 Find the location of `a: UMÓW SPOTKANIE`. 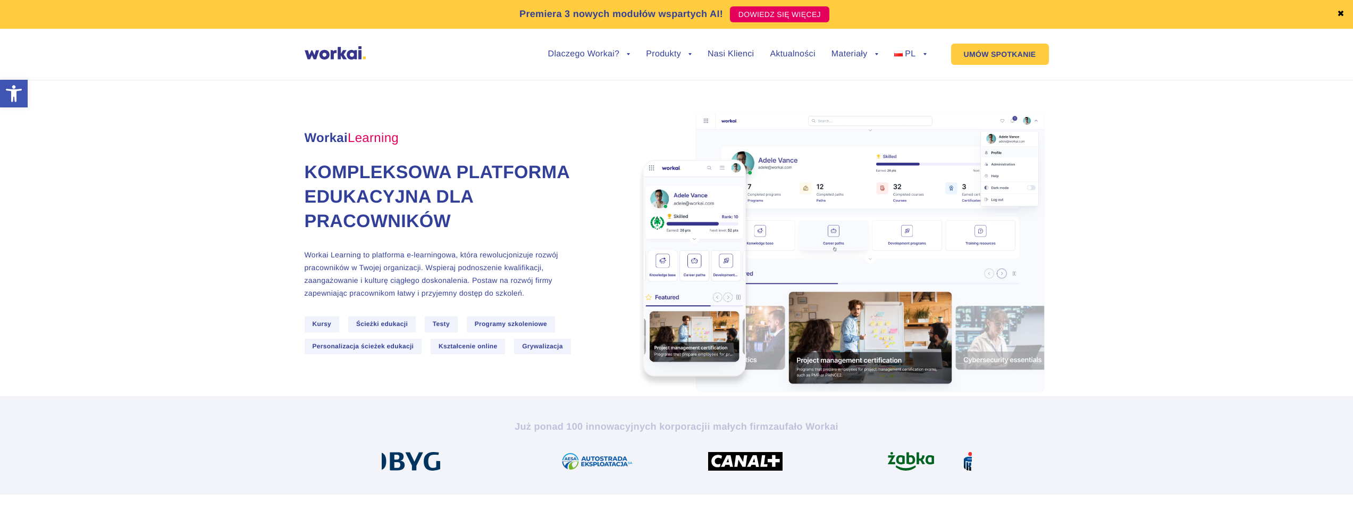

a: UMÓW SPOTKANIE is located at coordinates (1000, 54).